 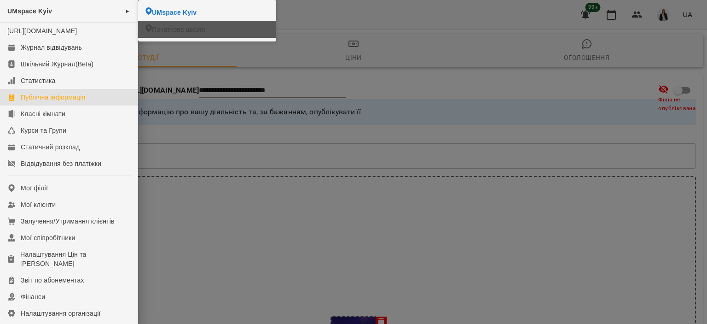 What do you see at coordinates (48, 238) in the screenshot?
I see `div: Мої співробітники` at bounding box center [48, 238].